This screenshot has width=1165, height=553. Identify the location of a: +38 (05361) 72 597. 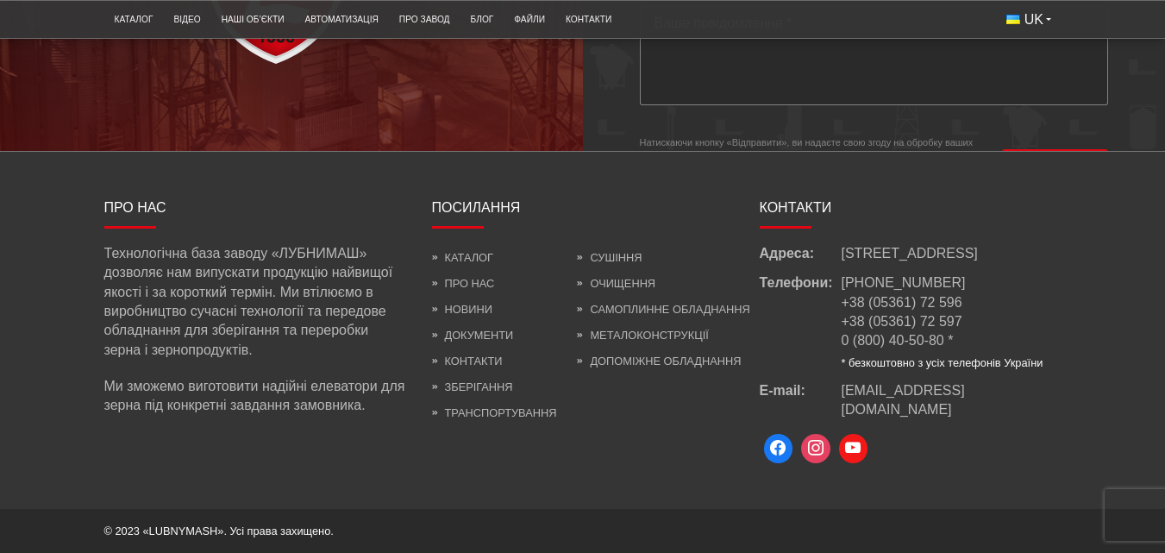
(902, 321).